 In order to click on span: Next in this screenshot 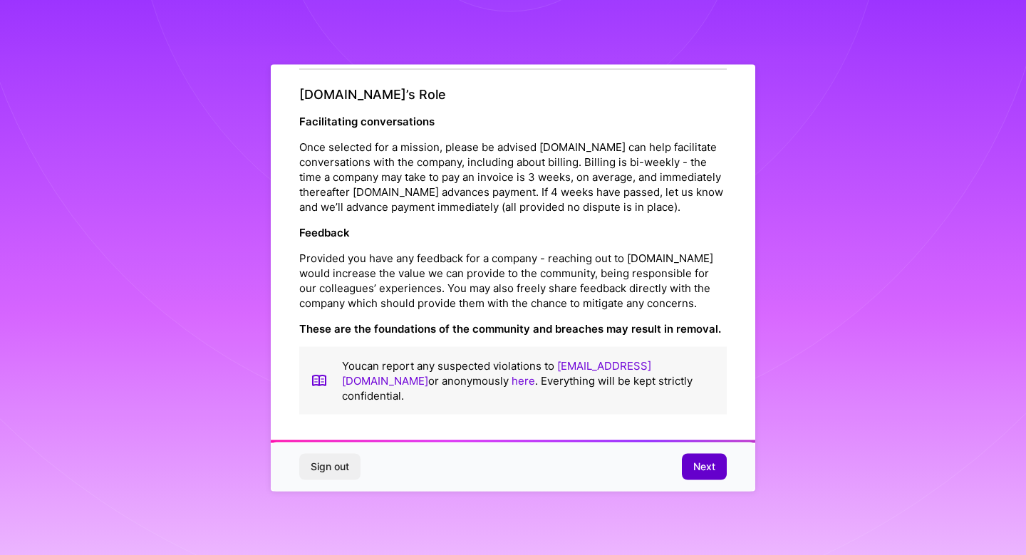, I will do `click(704, 467)`.